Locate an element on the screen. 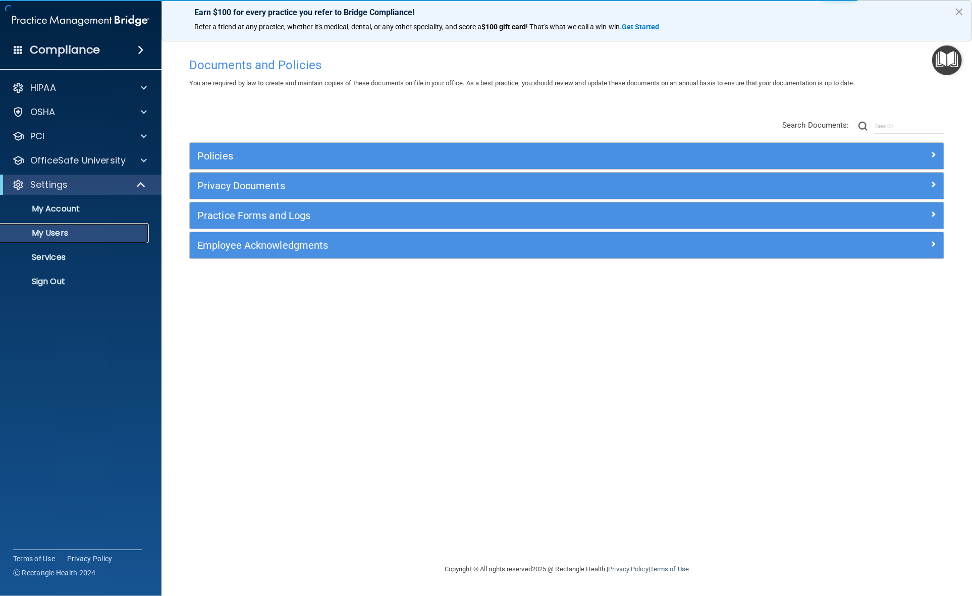 The width and height of the screenshot is (972, 596). p: My Users is located at coordinates (75, 233).